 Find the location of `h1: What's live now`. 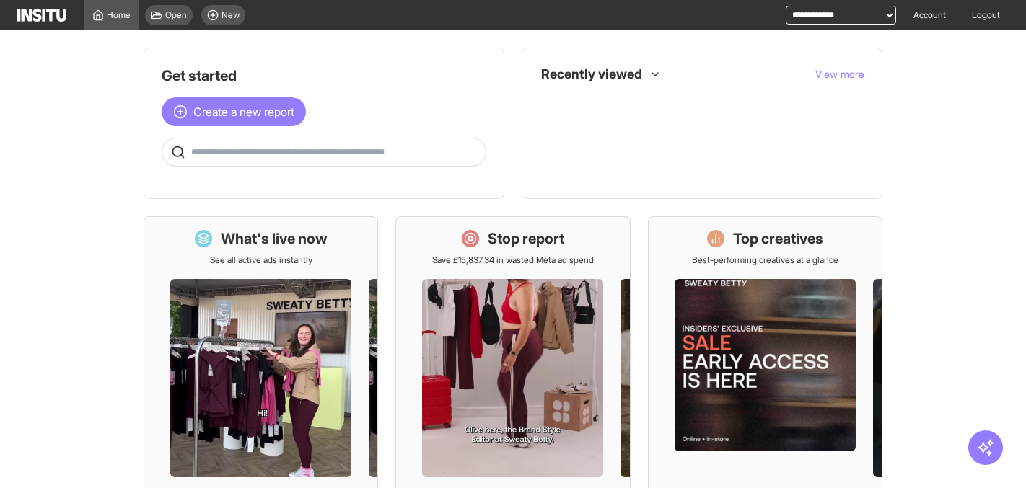

h1: What's live now is located at coordinates (274, 239).